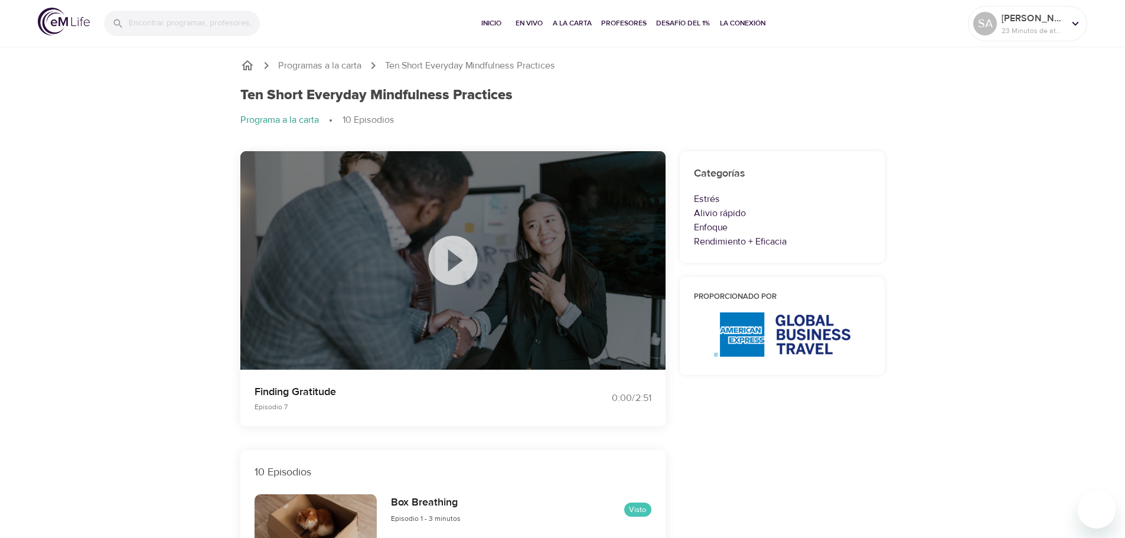 The image size is (1125, 538). Describe the element at coordinates (319, 66) in the screenshot. I see `p: Programas a la carta` at that location.